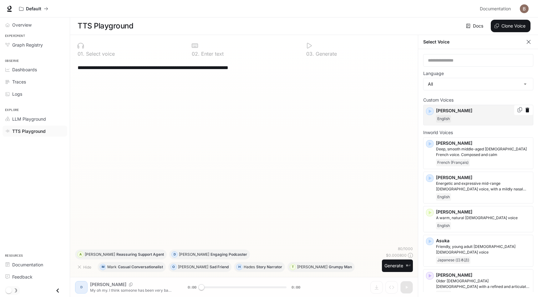 The image size is (538, 297). What do you see at coordinates (483, 249) in the screenshot?
I see `p: Friendly, young adult Japanese female voice` at bounding box center [483, 249].